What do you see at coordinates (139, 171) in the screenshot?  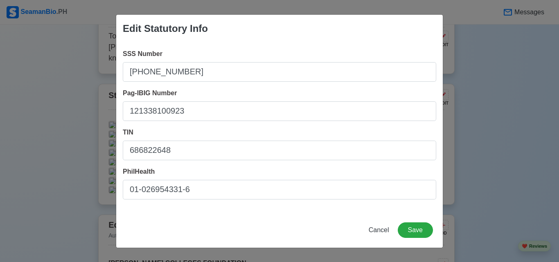 I see `span: PhilHealth` at bounding box center [139, 171].